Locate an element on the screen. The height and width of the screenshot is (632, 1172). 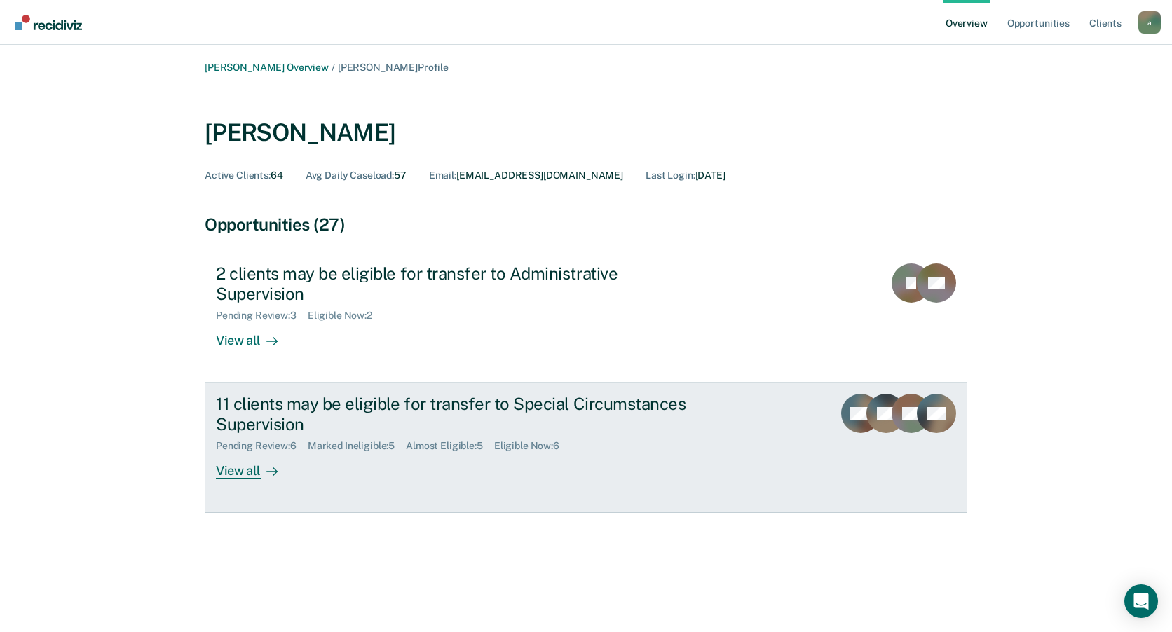
div: Opportunities (27) is located at coordinates (586, 224).